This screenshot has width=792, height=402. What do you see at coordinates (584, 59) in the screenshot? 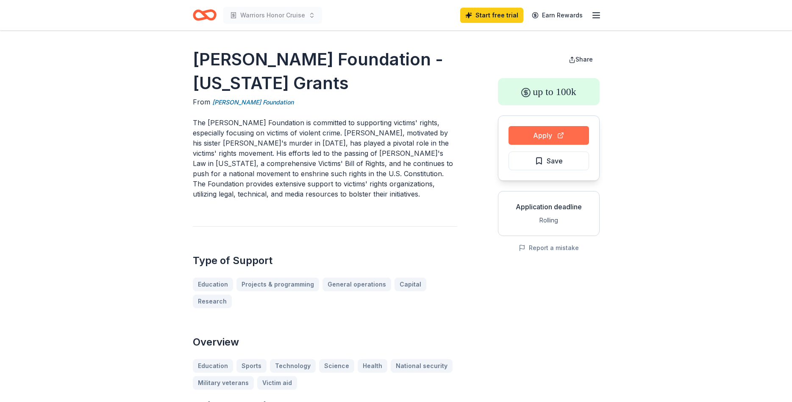
I see `span: Share` at bounding box center [584, 59].